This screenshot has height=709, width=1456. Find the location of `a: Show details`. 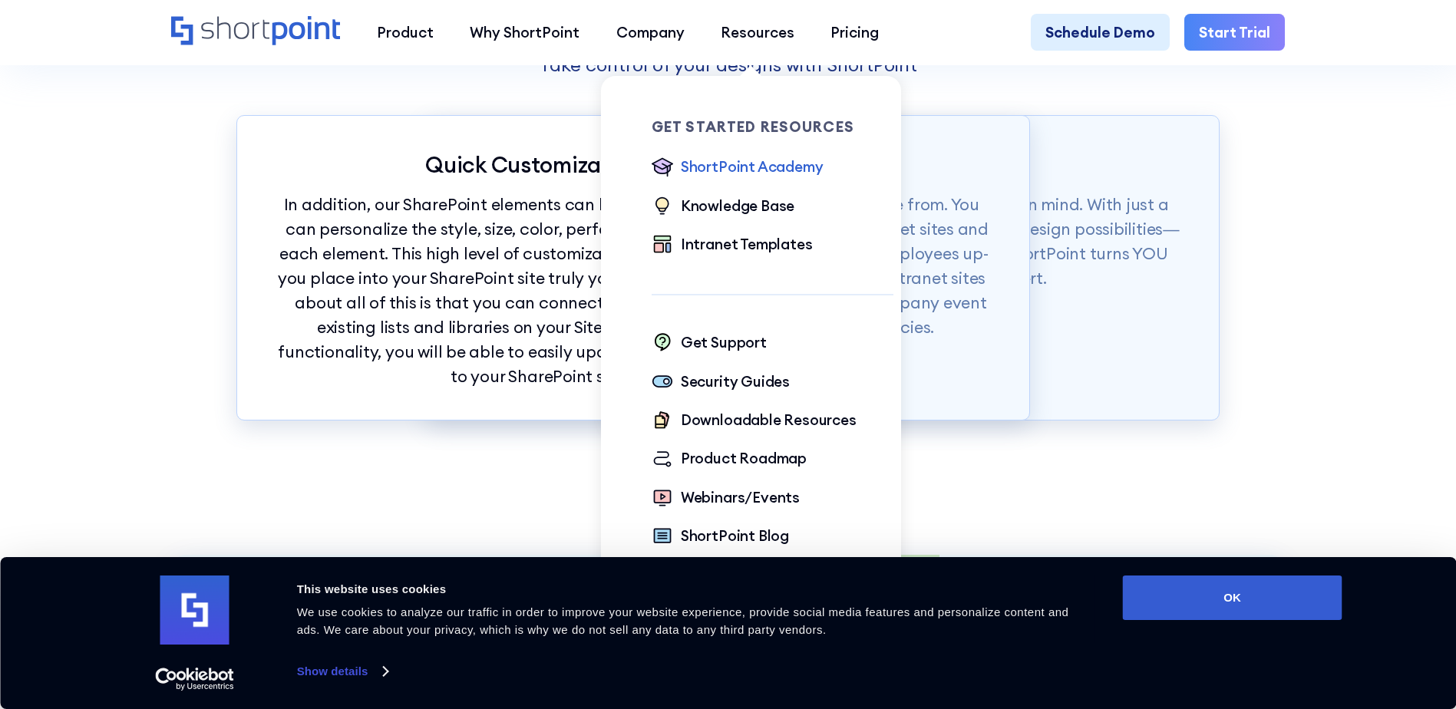

a: Show details is located at coordinates (342, 672).